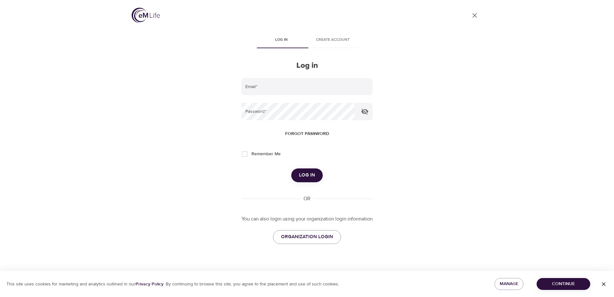 The height and width of the screenshot is (297, 614). What do you see at coordinates (307, 237) in the screenshot?
I see `span: ORGANIZATION LOGIN` at bounding box center [307, 237].